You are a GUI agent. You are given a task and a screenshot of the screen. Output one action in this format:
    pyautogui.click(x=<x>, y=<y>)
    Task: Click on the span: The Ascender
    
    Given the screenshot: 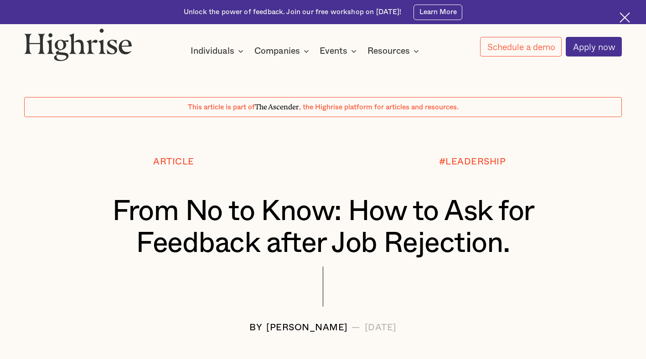 What is the action you would take?
    pyautogui.click(x=277, y=105)
    